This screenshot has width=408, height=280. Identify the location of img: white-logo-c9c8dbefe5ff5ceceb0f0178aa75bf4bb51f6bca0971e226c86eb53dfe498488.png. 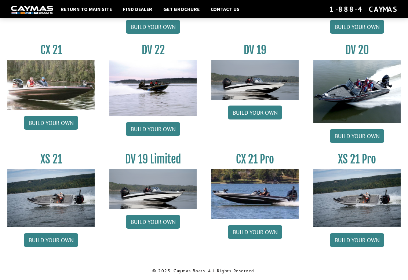
(32, 10).